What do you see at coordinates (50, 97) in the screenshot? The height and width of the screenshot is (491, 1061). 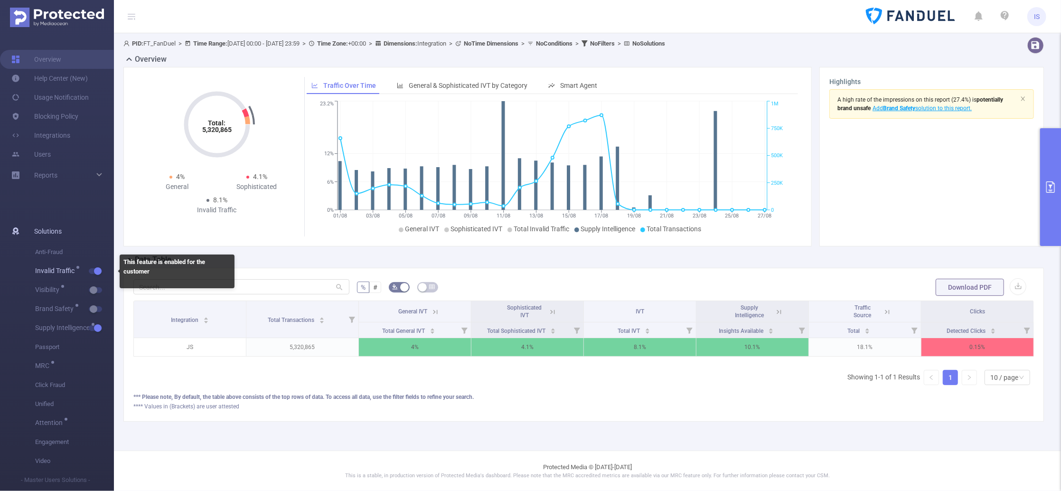 I see `a: Usage Notification` at bounding box center [50, 97].